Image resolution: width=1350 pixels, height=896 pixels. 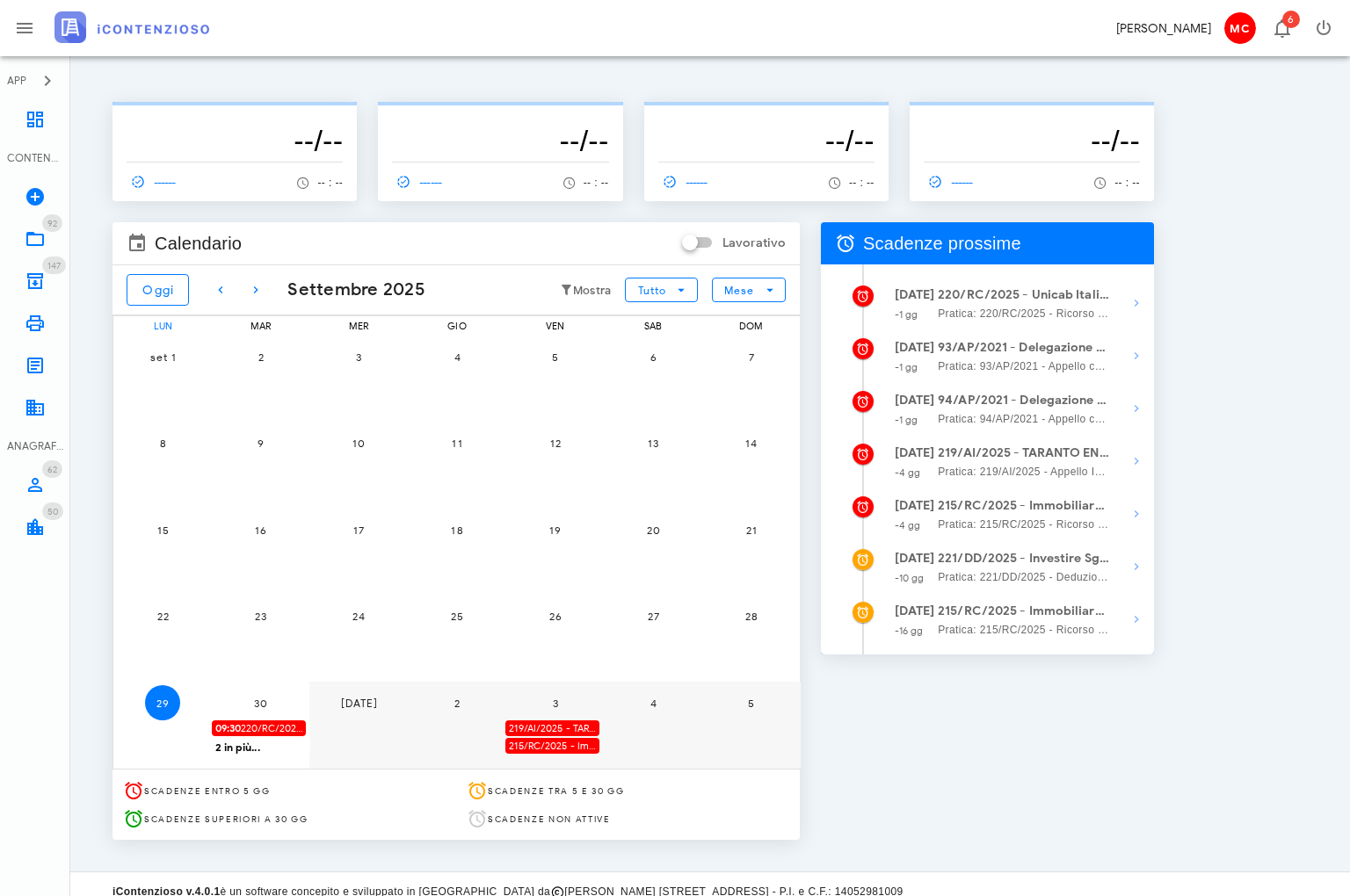 What do you see at coordinates (552, 746) in the screenshot?
I see `div: 215/RC/2025 - Immobiliare Veledil Prima S.r.l. in liquidazione - Invio Memorie per Udienza` at bounding box center [552, 746].